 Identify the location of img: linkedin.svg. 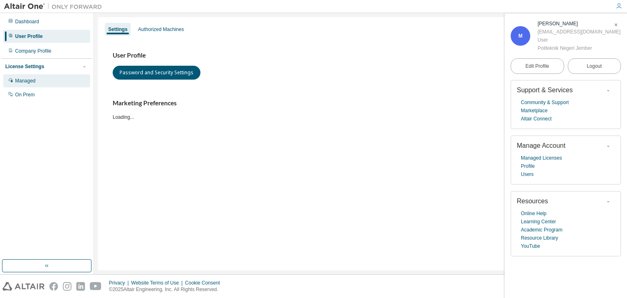
(80, 286).